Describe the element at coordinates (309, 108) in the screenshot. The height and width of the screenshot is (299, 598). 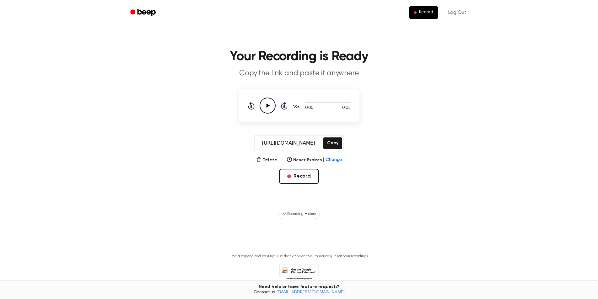
I see `span: 0:00` at that location.